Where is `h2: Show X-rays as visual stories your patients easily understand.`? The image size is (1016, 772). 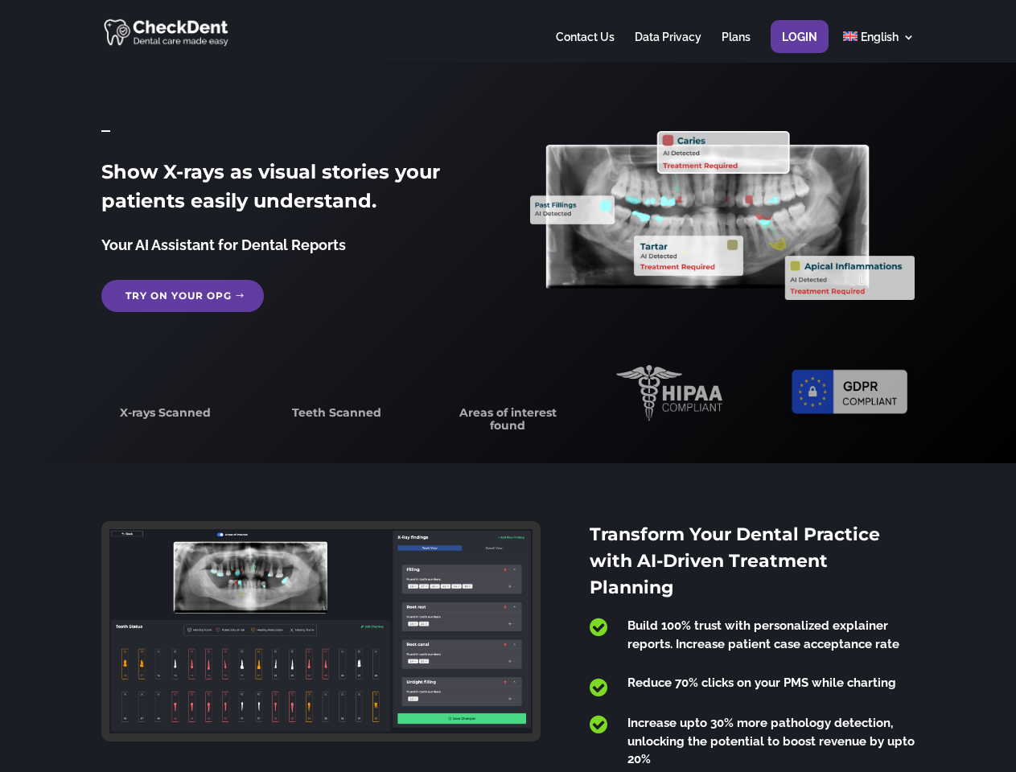 h2: Show X-rays as visual stories your patients easily understand. is located at coordinates (293, 191).